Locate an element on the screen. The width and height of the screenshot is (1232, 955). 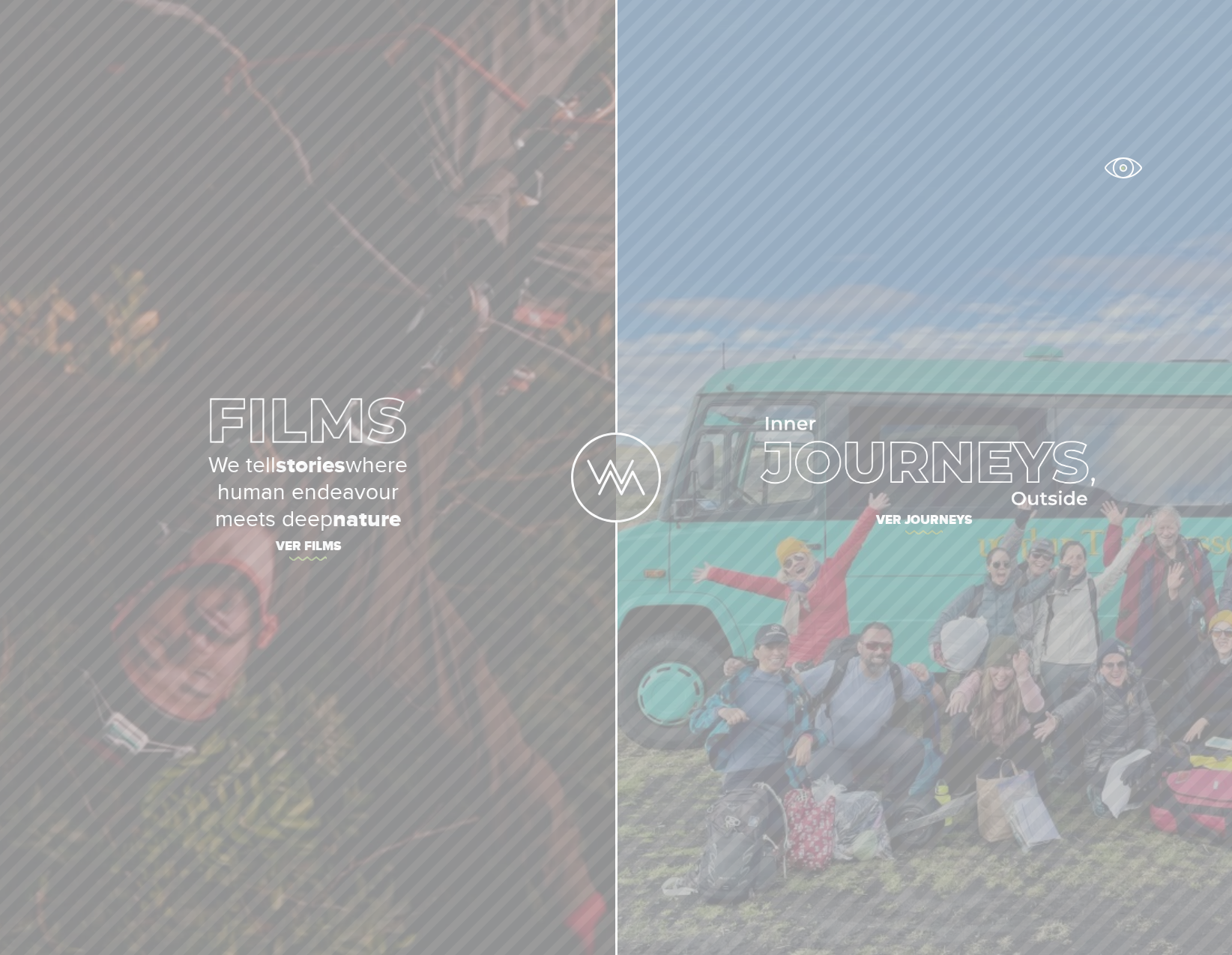
p: We tell where human endeavour meets deep is located at coordinates (308, 492).